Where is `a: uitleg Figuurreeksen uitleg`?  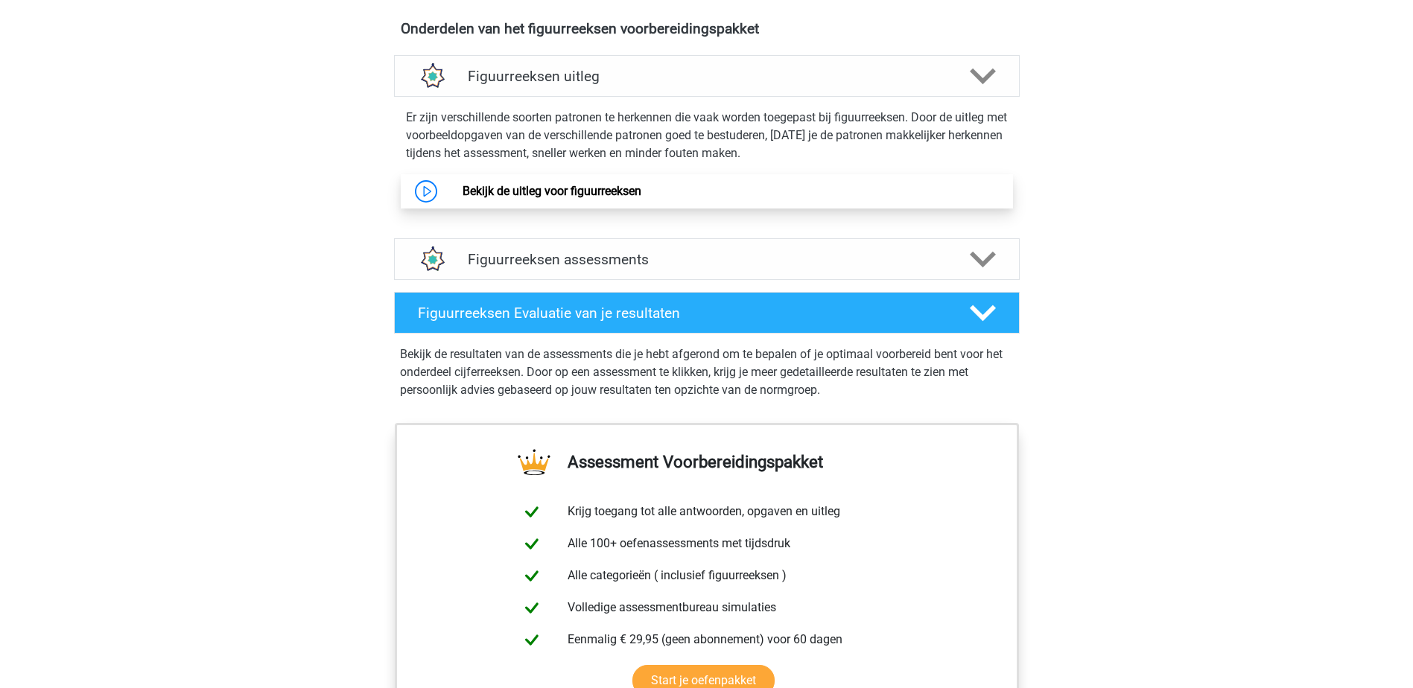 a: uitleg Figuurreeksen uitleg is located at coordinates (707, 76).